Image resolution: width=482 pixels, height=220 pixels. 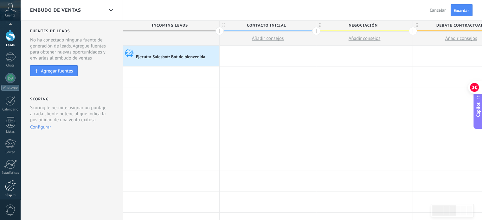 What do you see at coordinates (438, 10) in the screenshot?
I see `button: Cancelar` at bounding box center [438, 10].